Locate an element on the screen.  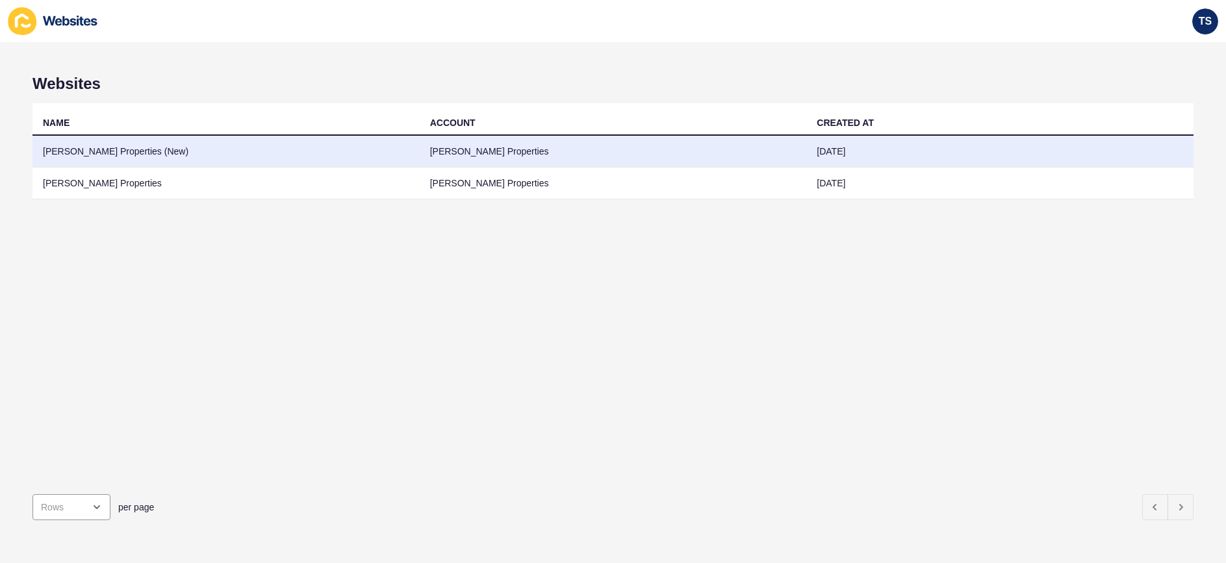
div: CREATED AT is located at coordinates (845, 123).